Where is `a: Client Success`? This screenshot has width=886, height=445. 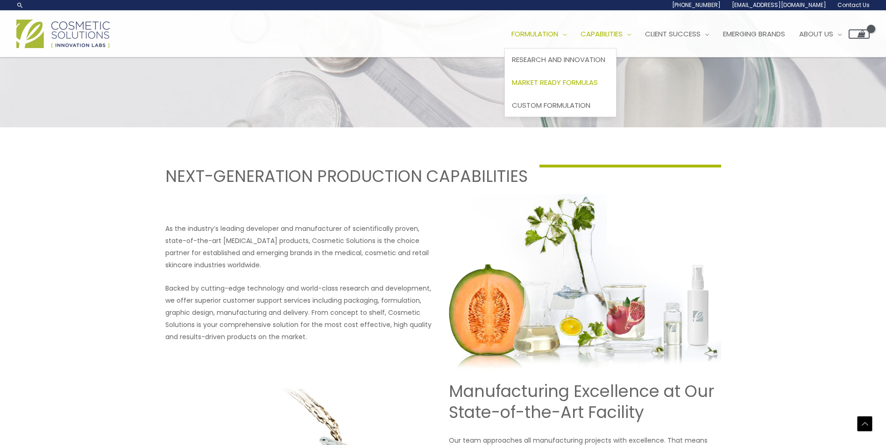 a: Client Success is located at coordinates (676, 34).